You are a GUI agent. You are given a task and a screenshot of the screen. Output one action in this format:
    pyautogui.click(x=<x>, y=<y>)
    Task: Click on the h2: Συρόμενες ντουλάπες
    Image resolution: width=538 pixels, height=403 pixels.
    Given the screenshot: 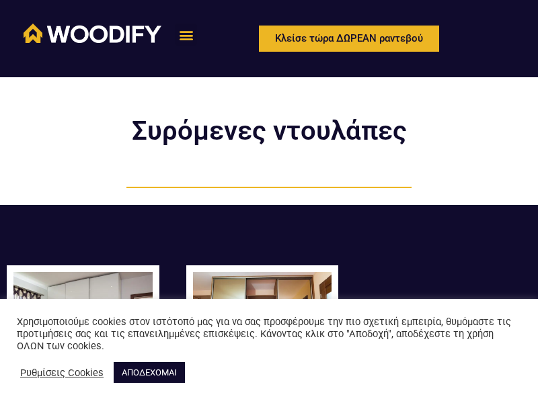 What is the action you would take?
    pyautogui.click(x=269, y=131)
    